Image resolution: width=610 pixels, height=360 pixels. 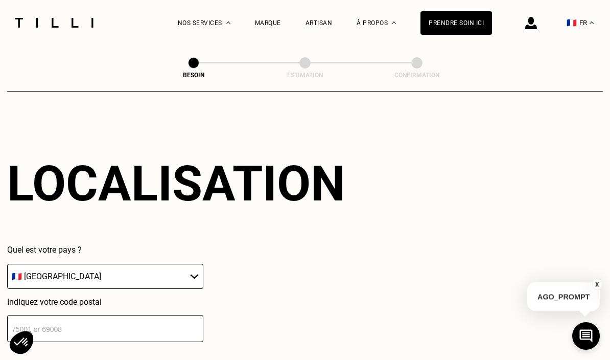 What do you see at coordinates (417, 75) in the screenshot?
I see `div: Confirmation` at bounding box center [417, 75].